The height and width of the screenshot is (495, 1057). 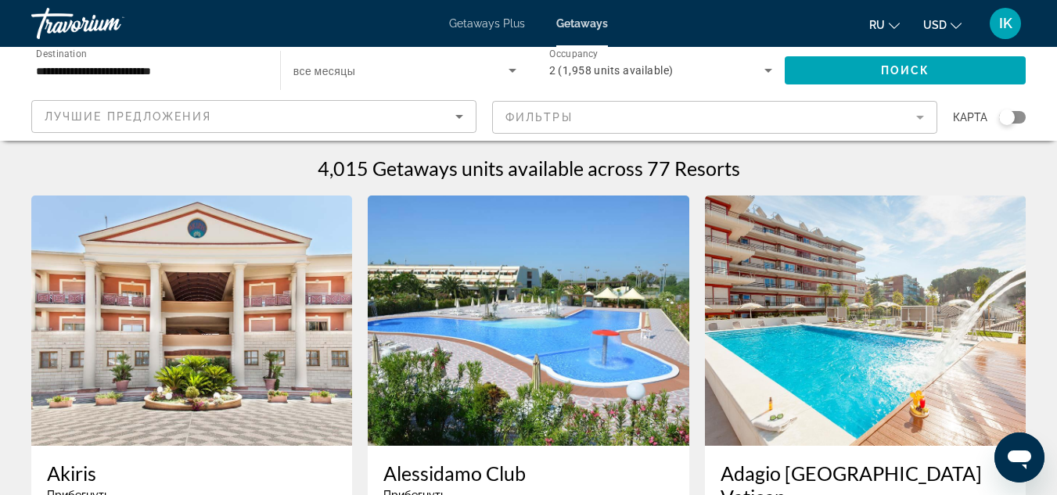 What do you see at coordinates (192, 321) in the screenshot?
I see `img: ii_aki1.jpg` at bounding box center [192, 321].